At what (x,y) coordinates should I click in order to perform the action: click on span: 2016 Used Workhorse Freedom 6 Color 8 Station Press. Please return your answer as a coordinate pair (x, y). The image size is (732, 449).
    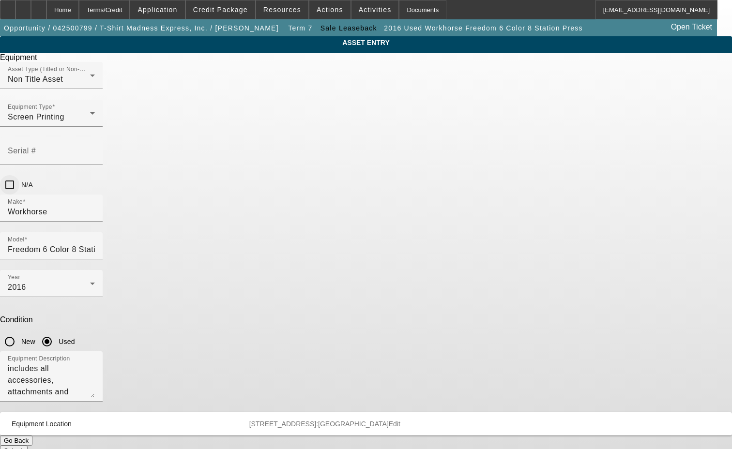
    Looking at the image, I should click on (483, 28).